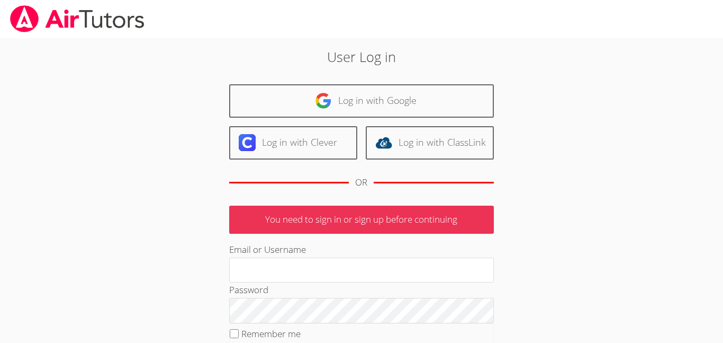  I want to click on img: clever-logo-6eab21bc6e7a338710f1a6ff85c0baf02591cd810cc4098c63d3a4b26e2feb20.svg, so click(247, 142).